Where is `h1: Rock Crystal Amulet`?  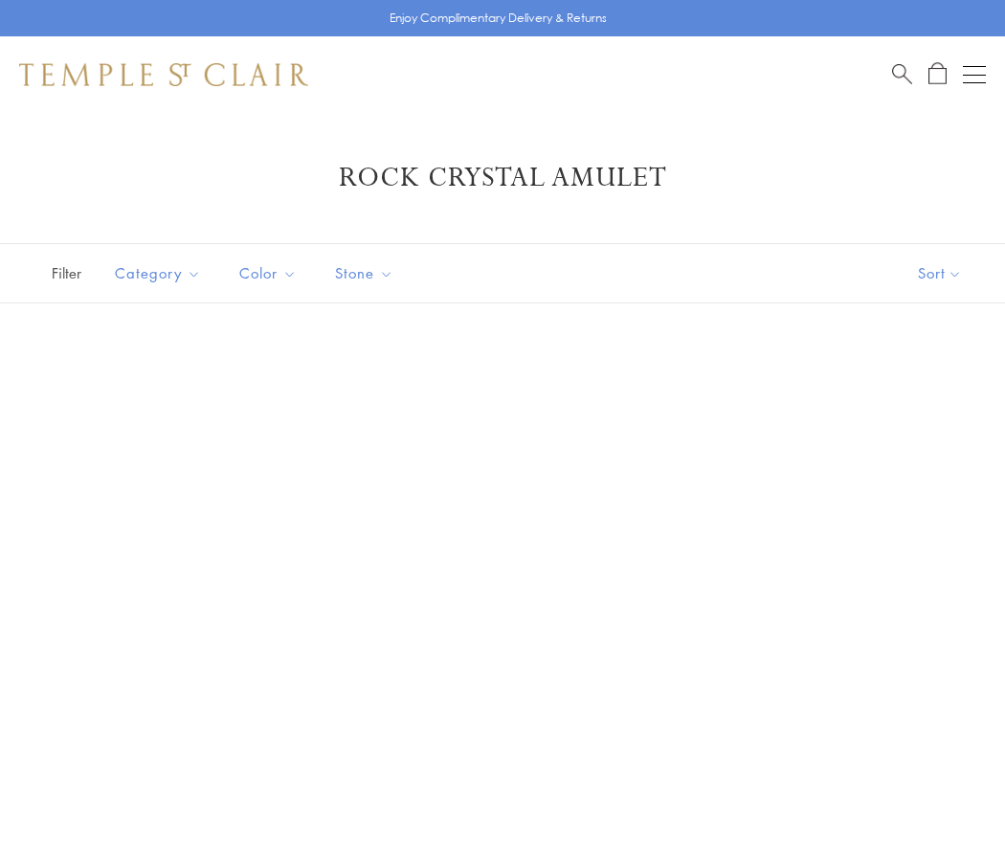
h1: Rock Crystal Amulet is located at coordinates (503, 178).